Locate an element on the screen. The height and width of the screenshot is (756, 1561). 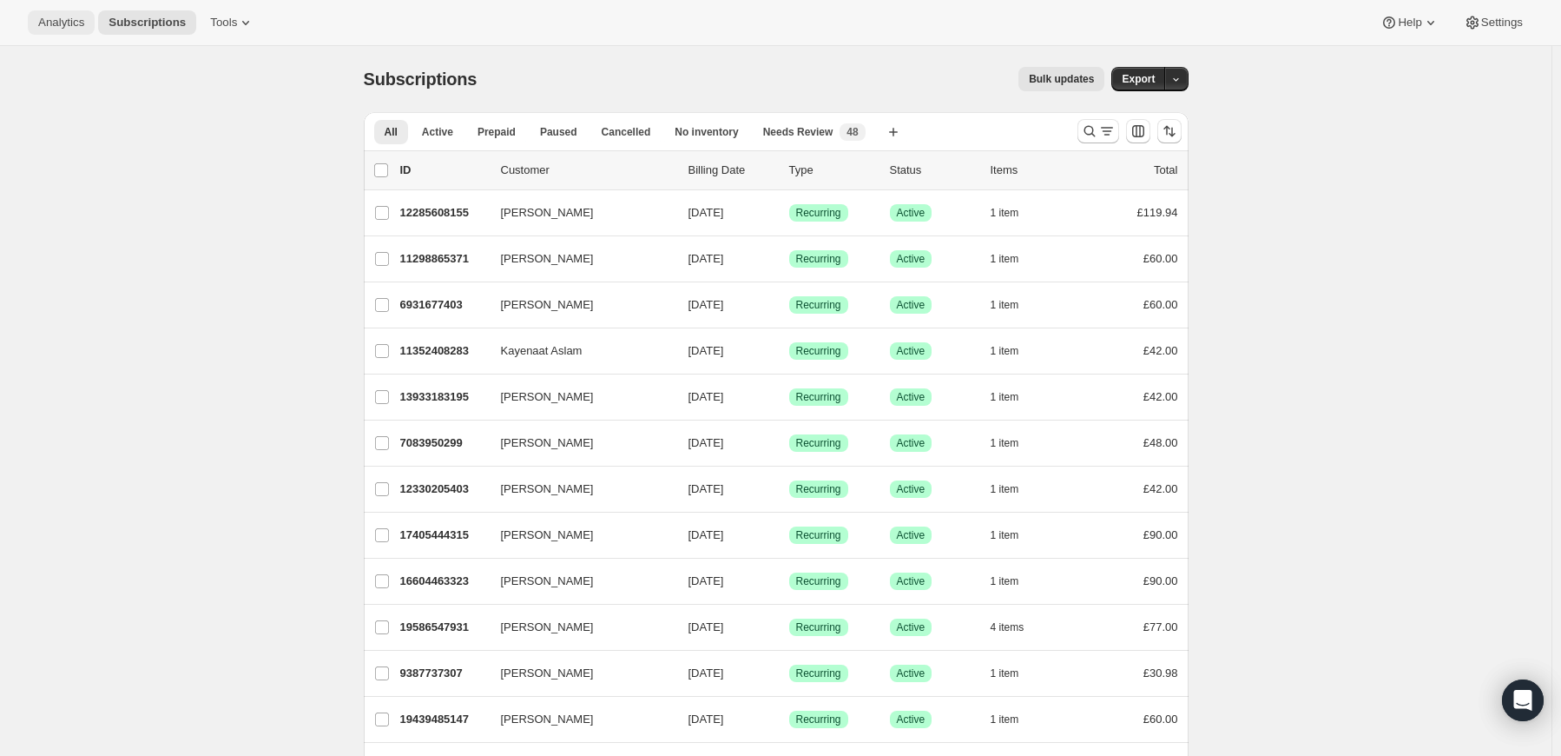
span: Analytics is located at coordinates (61, 23).